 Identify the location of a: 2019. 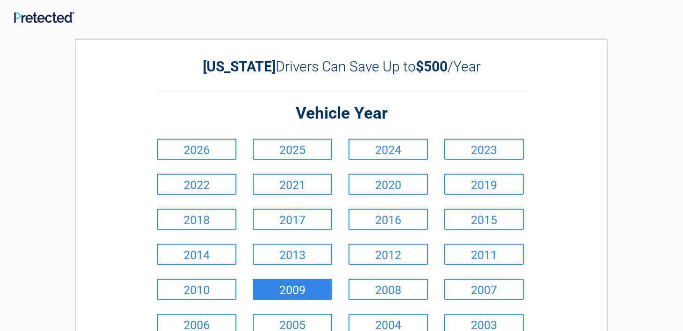
(484, 184).